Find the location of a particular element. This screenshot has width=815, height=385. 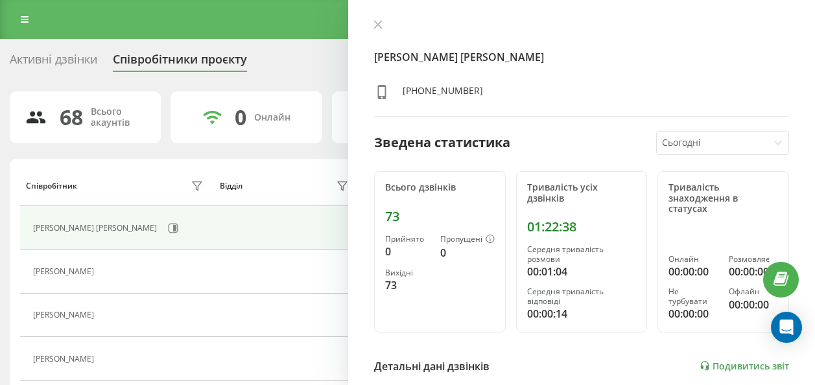

div: Пропущені is located at coordinates (468, 240).